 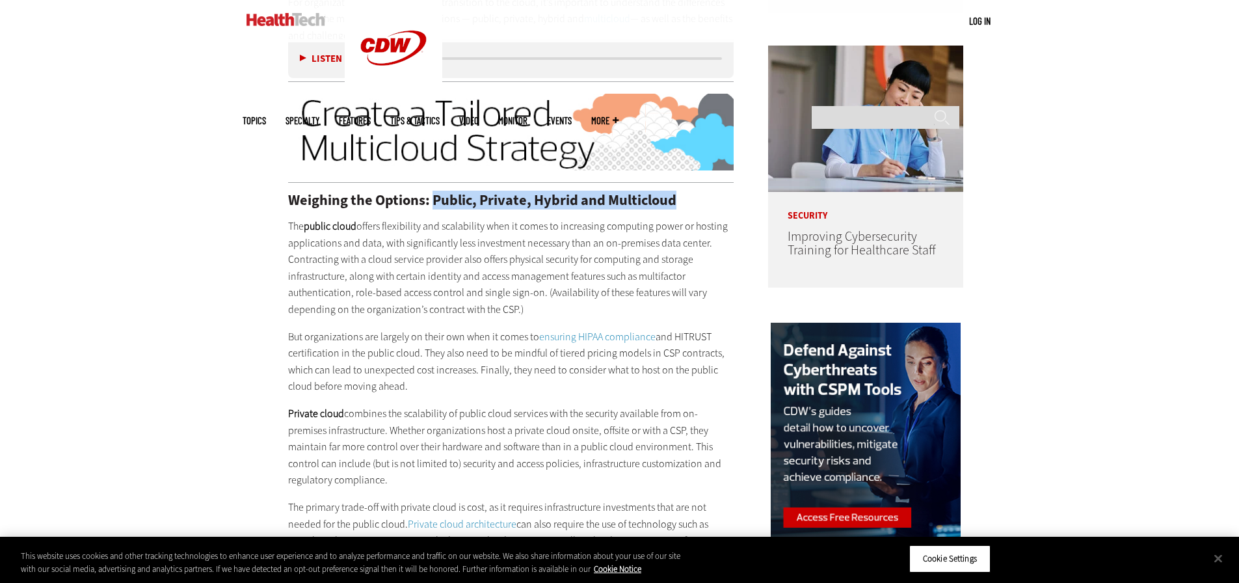 I want to click on div: This website uses cookies and other tracking technologies to enhance user experience and to analy..., so click(x=351, y=562).